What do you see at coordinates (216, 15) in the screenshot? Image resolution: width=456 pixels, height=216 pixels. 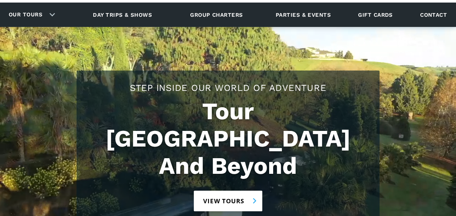 I see `a: Group charters` at bounding box center [216, 15].